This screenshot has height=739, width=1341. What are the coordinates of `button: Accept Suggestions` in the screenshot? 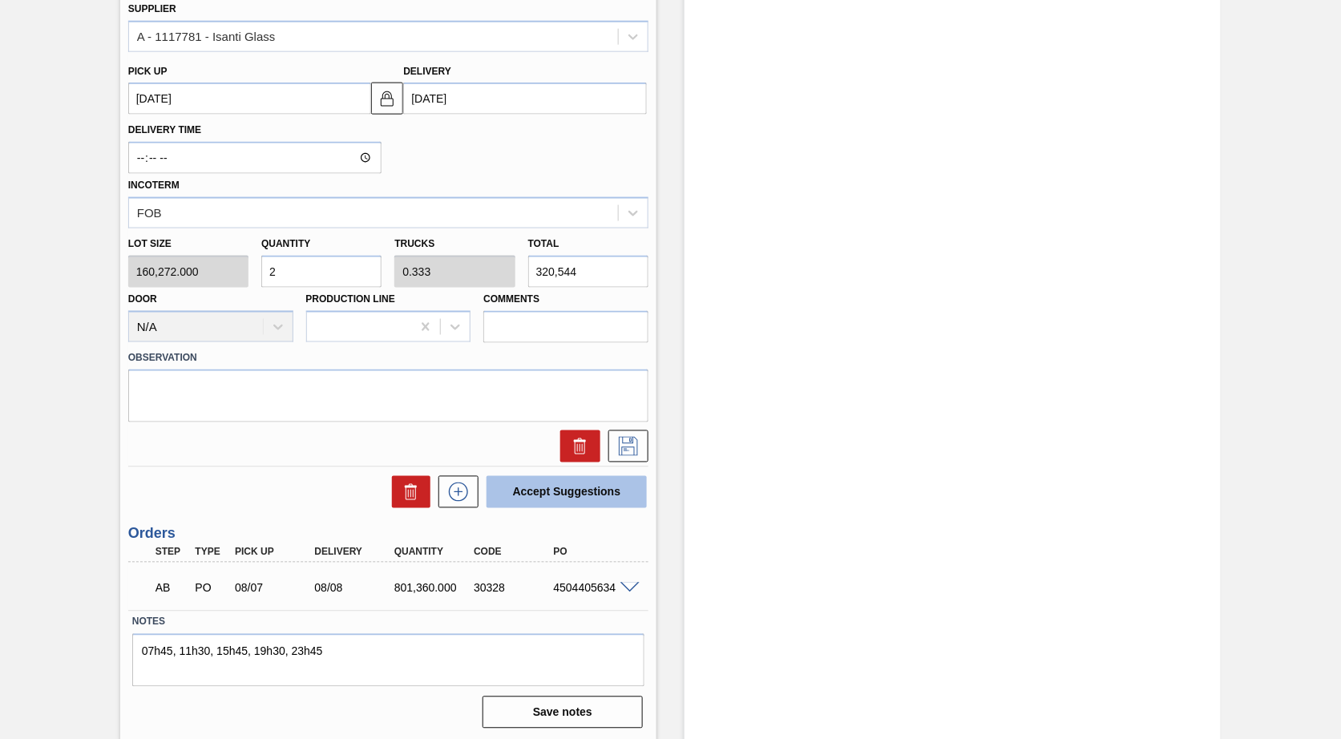 It's located at (567, 492).